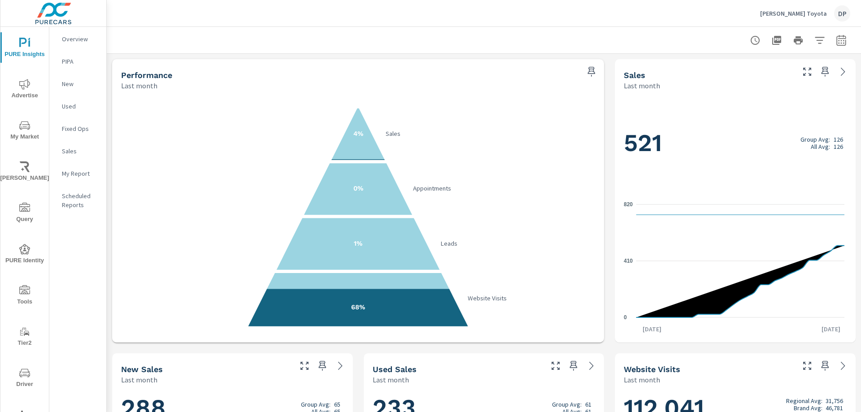 The height and width of the screenshot is (412, 861). I want to click on p: 46,781, so click(834, 408).